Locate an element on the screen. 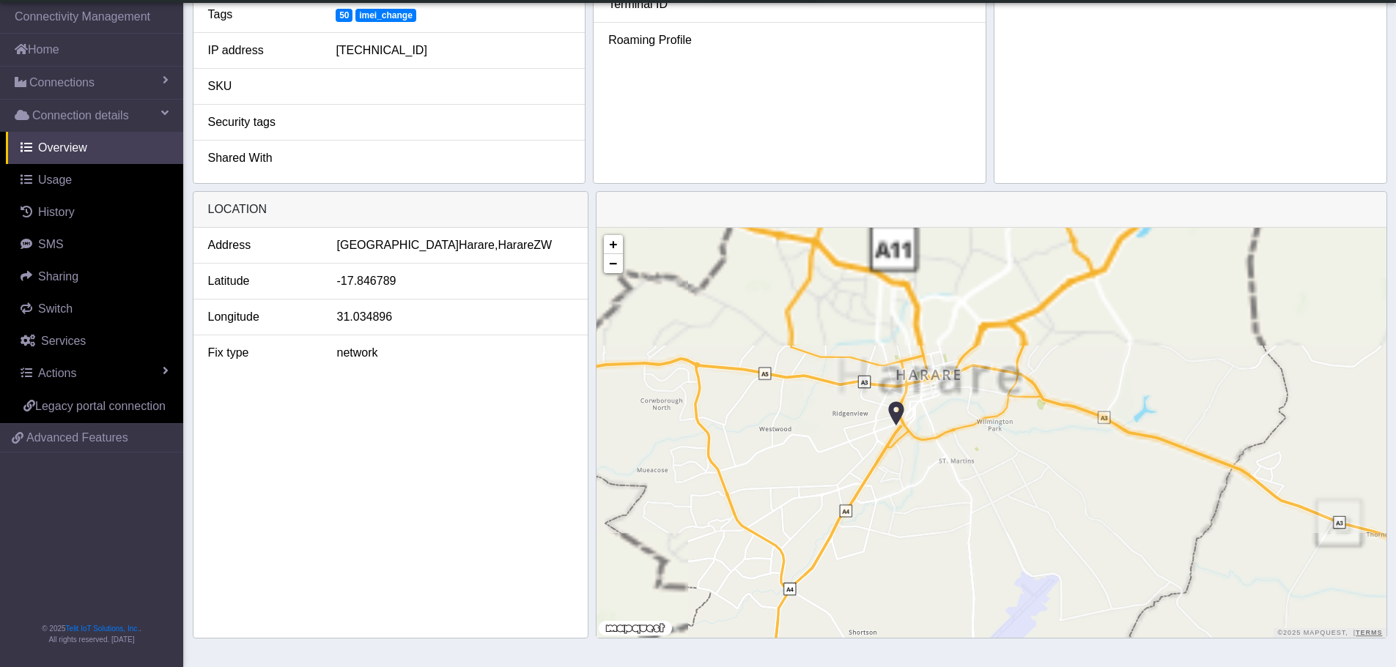 This screenshot has width=1396, height=667. a: Switch is located at coordinates (95, 309).